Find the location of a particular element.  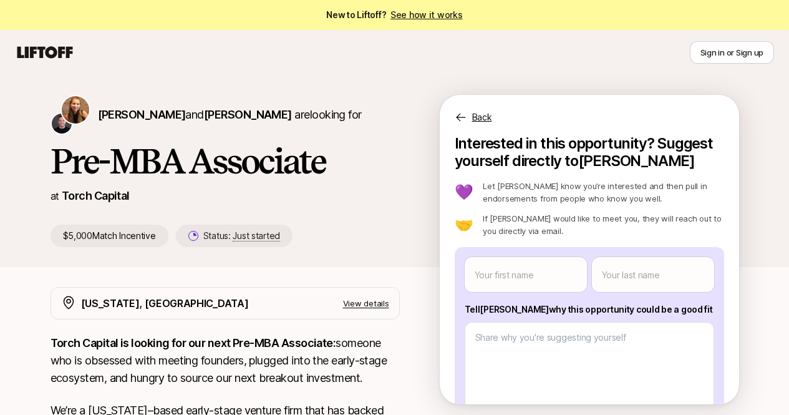

img: Christopher Harper is located at coordinates (62, 124).